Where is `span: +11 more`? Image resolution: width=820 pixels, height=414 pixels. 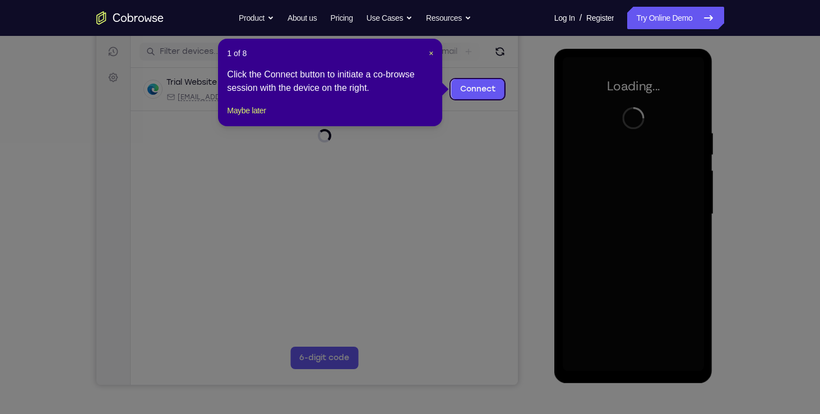
span: +11 more is located at coordinates (299, 88).